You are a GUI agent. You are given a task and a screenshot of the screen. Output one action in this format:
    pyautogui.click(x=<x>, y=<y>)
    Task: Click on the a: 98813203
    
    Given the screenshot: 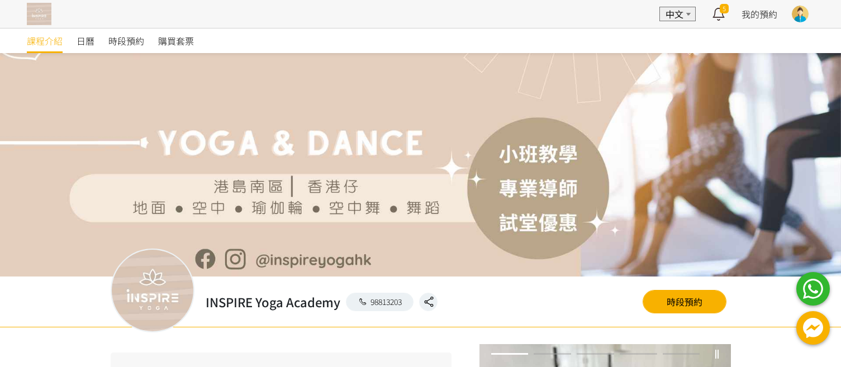 What is the action you would take?
    pyautogui.click(x=380, y=302)
    